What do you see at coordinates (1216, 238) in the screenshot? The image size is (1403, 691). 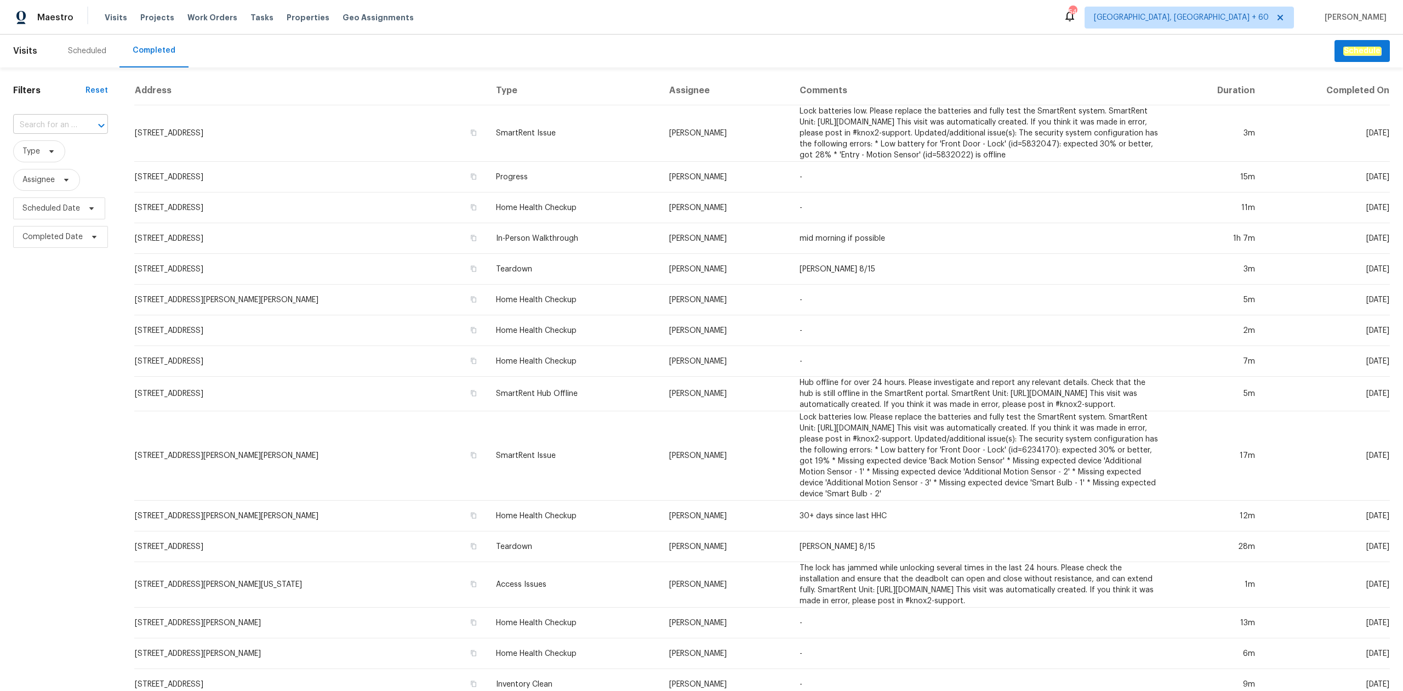 I see `td: 1h 7m` at bounding box center [1216, 238].